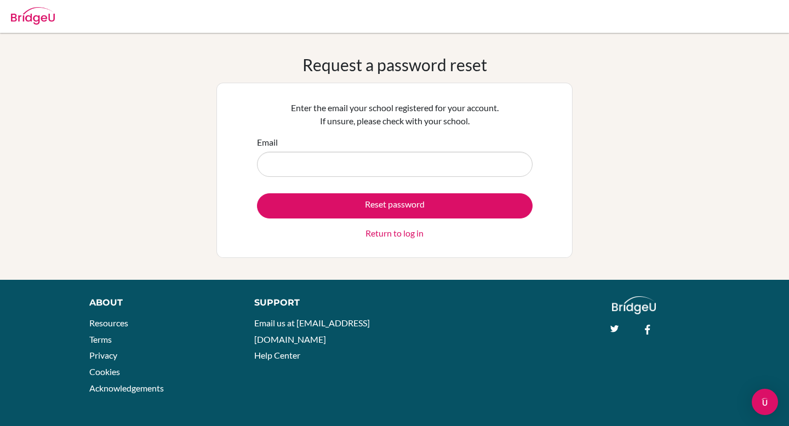 This screenshot has height=426, width=789. What do you see at coordinates (394, 65) in the screenshot?
I see `h1: Request a password reset` at bounding box center [394, 65].